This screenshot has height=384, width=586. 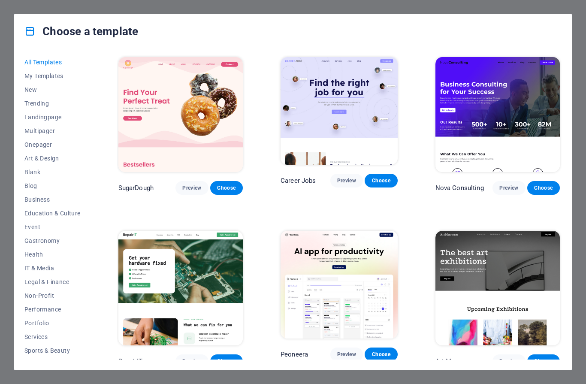 I want to click on p: Peoneera, so click(x=295, y=355).